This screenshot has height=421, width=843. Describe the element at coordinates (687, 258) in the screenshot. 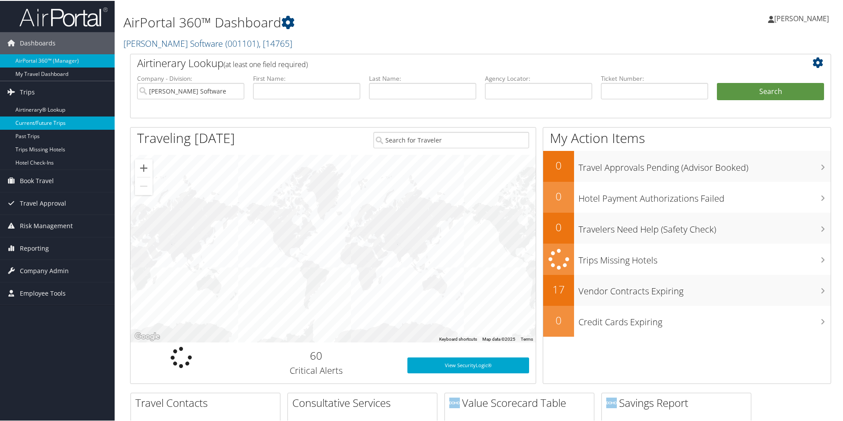

I see `a: Trips Missing Hotels` at that location.